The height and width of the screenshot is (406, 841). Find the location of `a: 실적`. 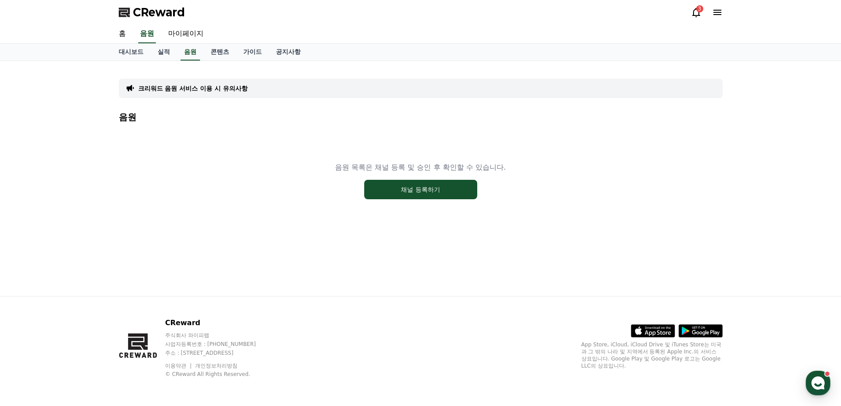

a: 실적 is located at coordinates (164, 52).